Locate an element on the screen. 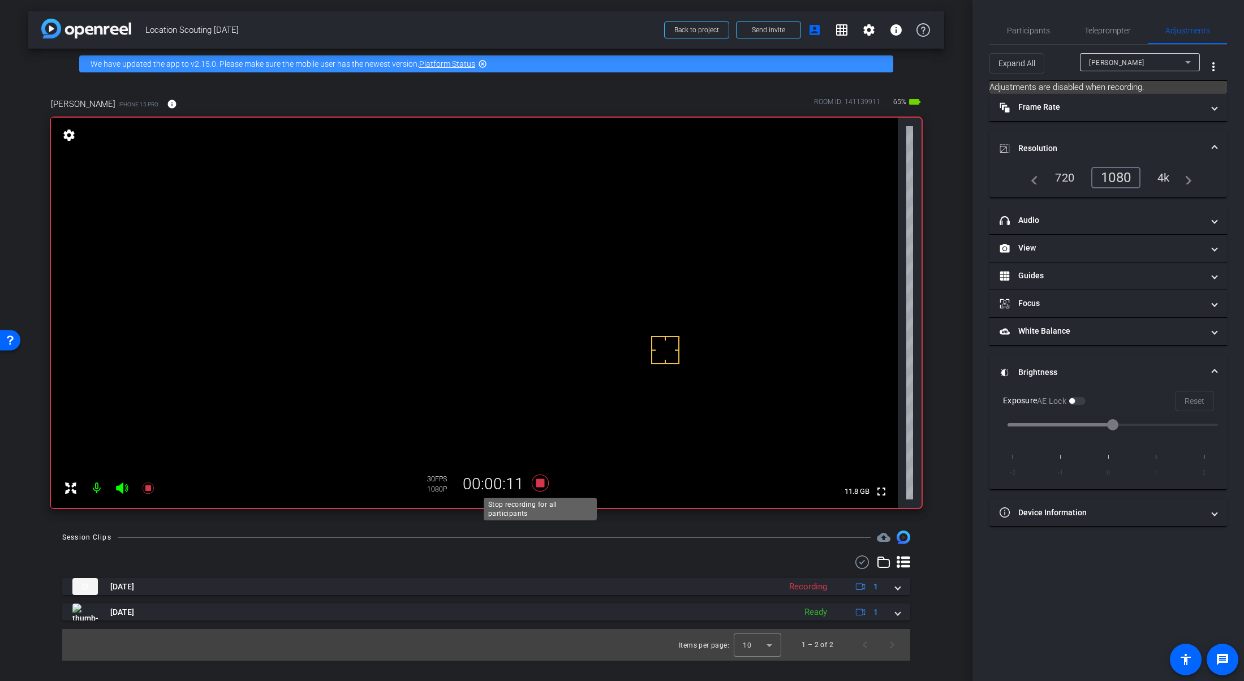 This screenshot has width=1244, height=681. mat-icon: accessibility is located at coordinates (1186, 660).